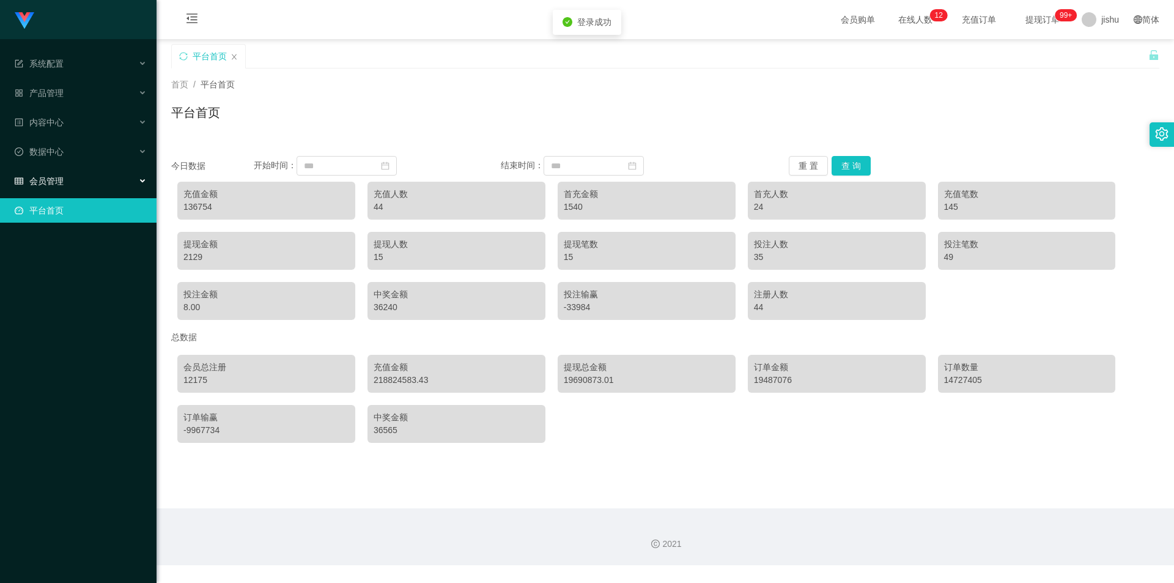 The image size is (1174, 583). What do you see at coordinates (266, 207) in the screenshot?
I see `div: 136754` at bounding box center [266, 207].